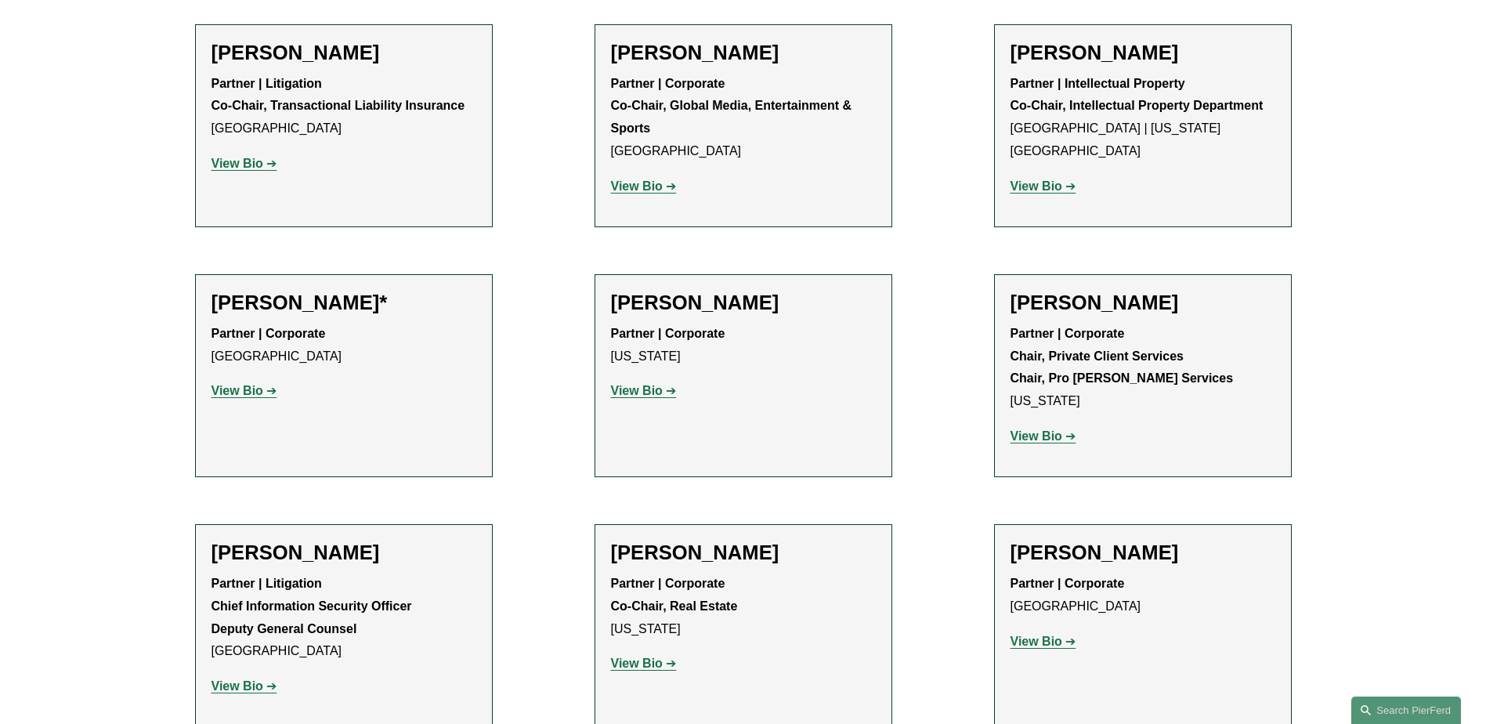 This screenshot has height=724, width=1486. What do you see at coordinates (312, 617) in the screenshot?
I see `strong: Chief Information Security Officer Deputy General Counsel` at bounding box center [312, 617].